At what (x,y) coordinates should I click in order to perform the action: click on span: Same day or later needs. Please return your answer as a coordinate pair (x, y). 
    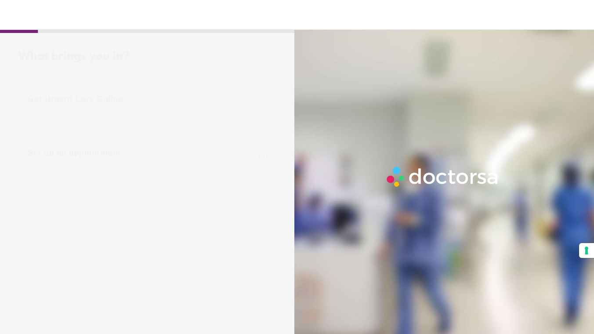
    Looking at the image, I should click on (141, 164).